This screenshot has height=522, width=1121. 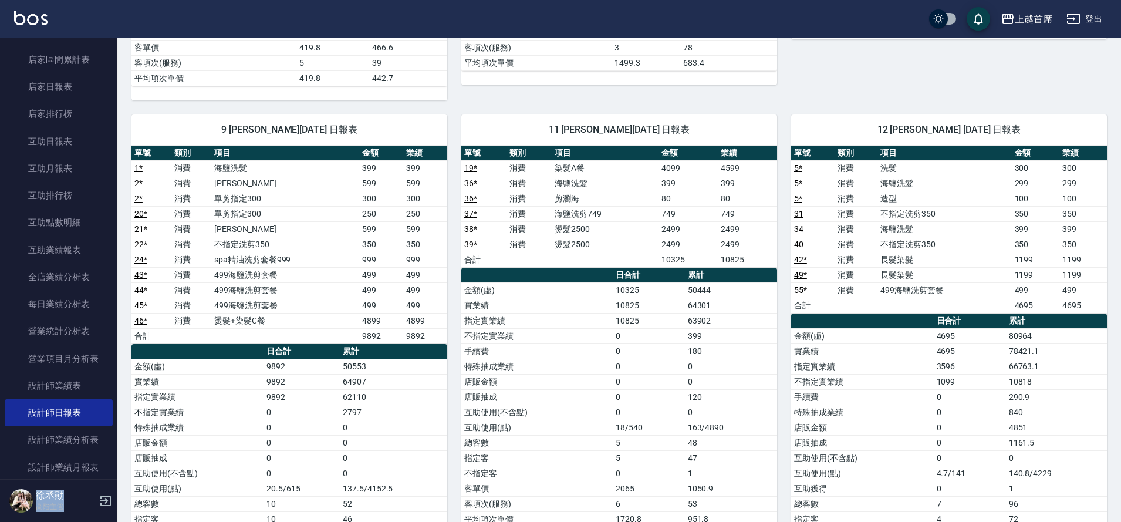 What do you see at coordinates (605, 168) in the screenshot?
I see `td: 染髮A餐` at bounding box center [605, 168].